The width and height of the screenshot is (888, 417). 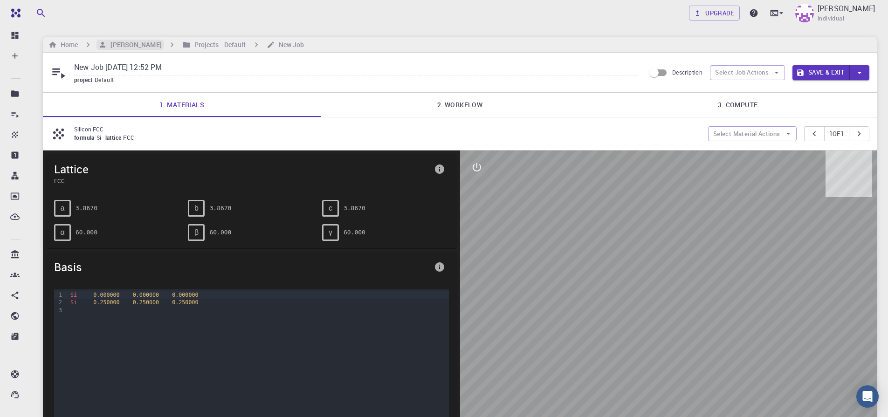 I want to click on h6: Projects - Default, so click(x=218, y=45).